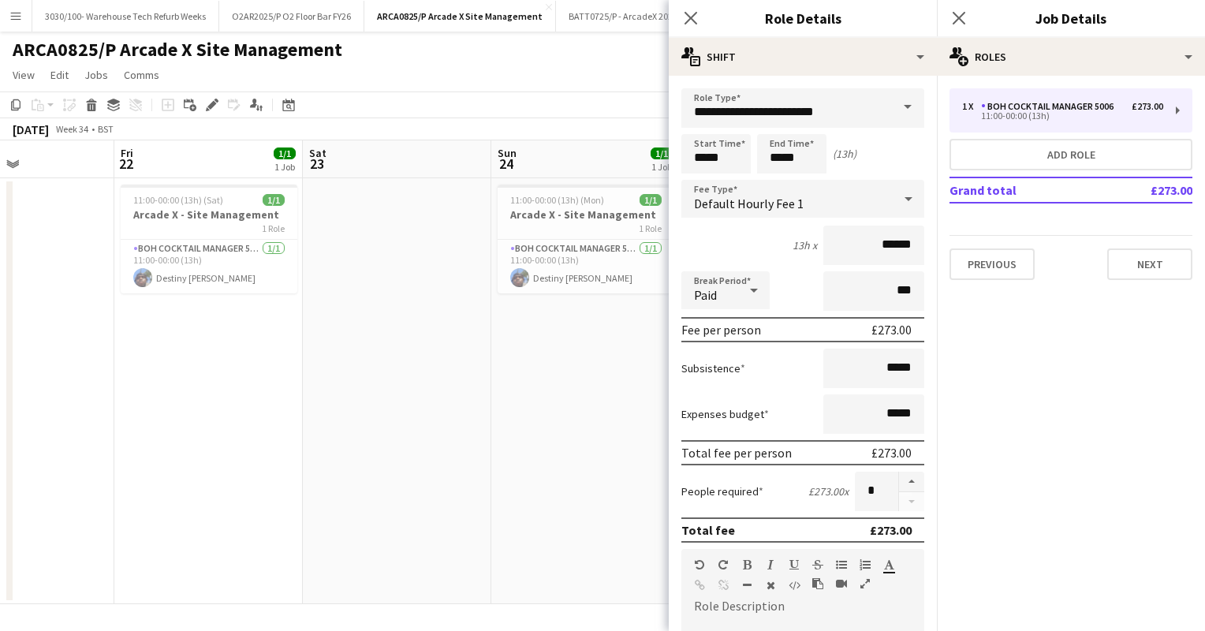 The width and height of the screenshot is (1205, 631). I want to click on span: 11:00-00:00 (13h) (Mon), so click(557, 199).